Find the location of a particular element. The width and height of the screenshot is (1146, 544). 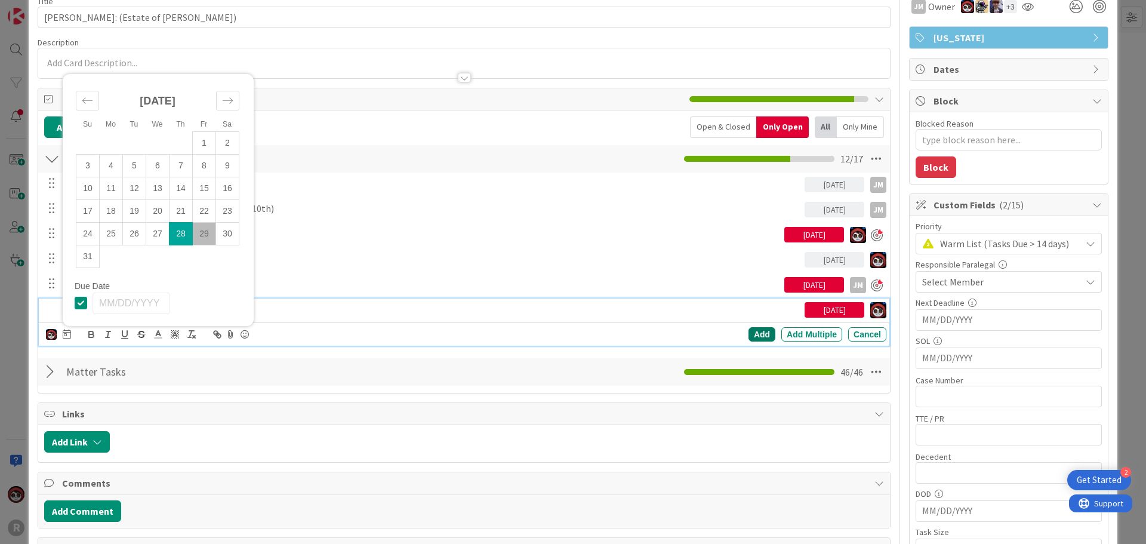

span: Select Member is located at coordinates (952, 282).